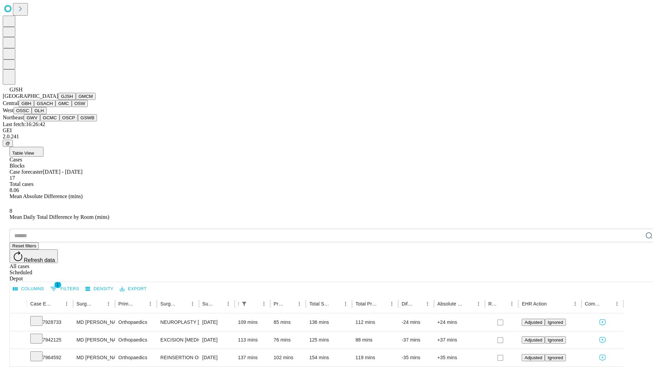 The height and width of the screenshot is (367, 653). Describe the element at coordinates (534, 304) in the screenshot. I see `div: EHR Action` at that location.